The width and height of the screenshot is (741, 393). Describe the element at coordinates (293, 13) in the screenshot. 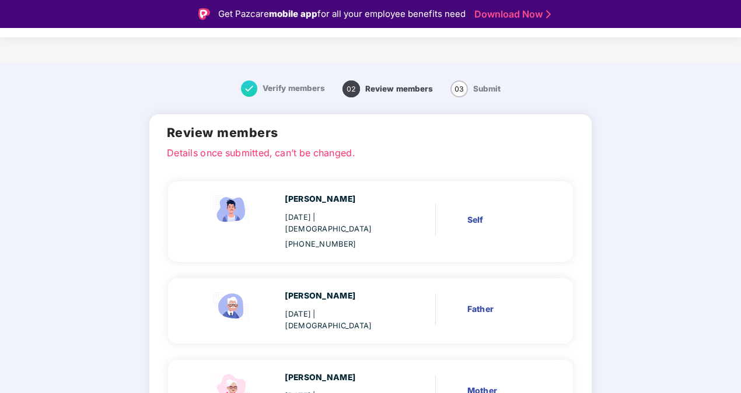

I see `strong: mobile app` at that location.